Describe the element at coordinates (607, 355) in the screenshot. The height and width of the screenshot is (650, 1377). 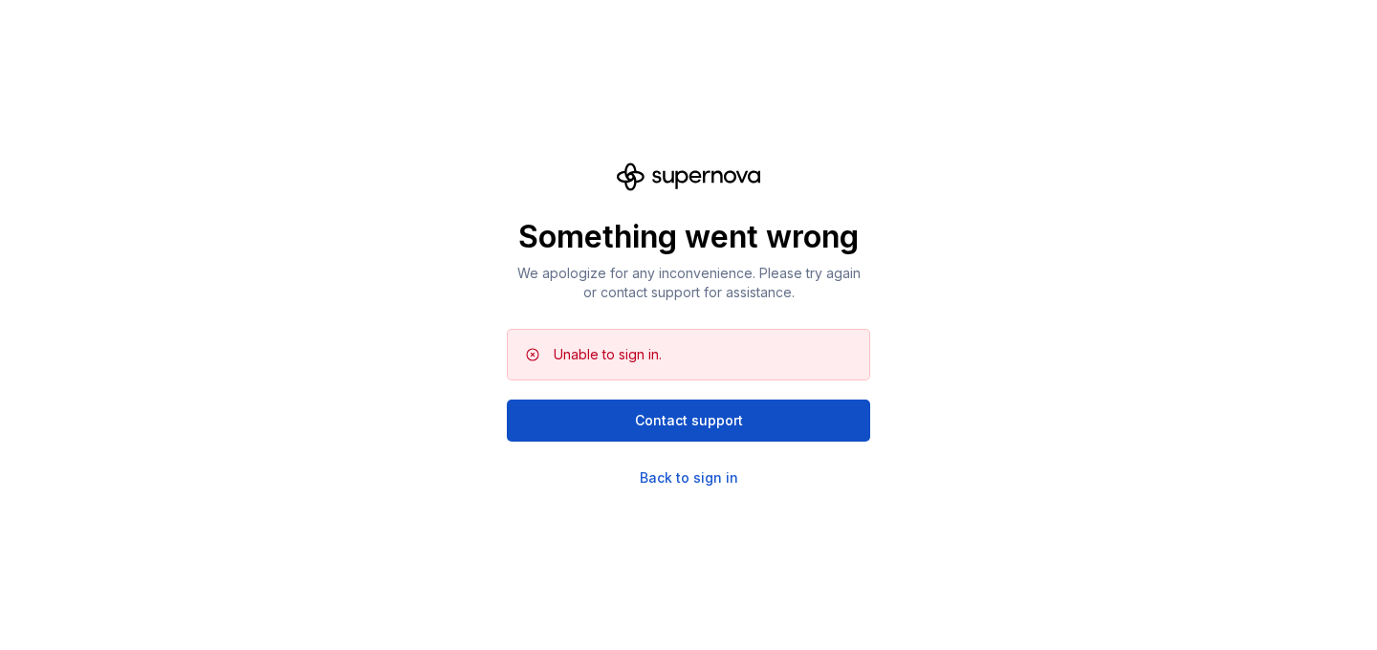
I see `div: Unable to sign in.` at that location.